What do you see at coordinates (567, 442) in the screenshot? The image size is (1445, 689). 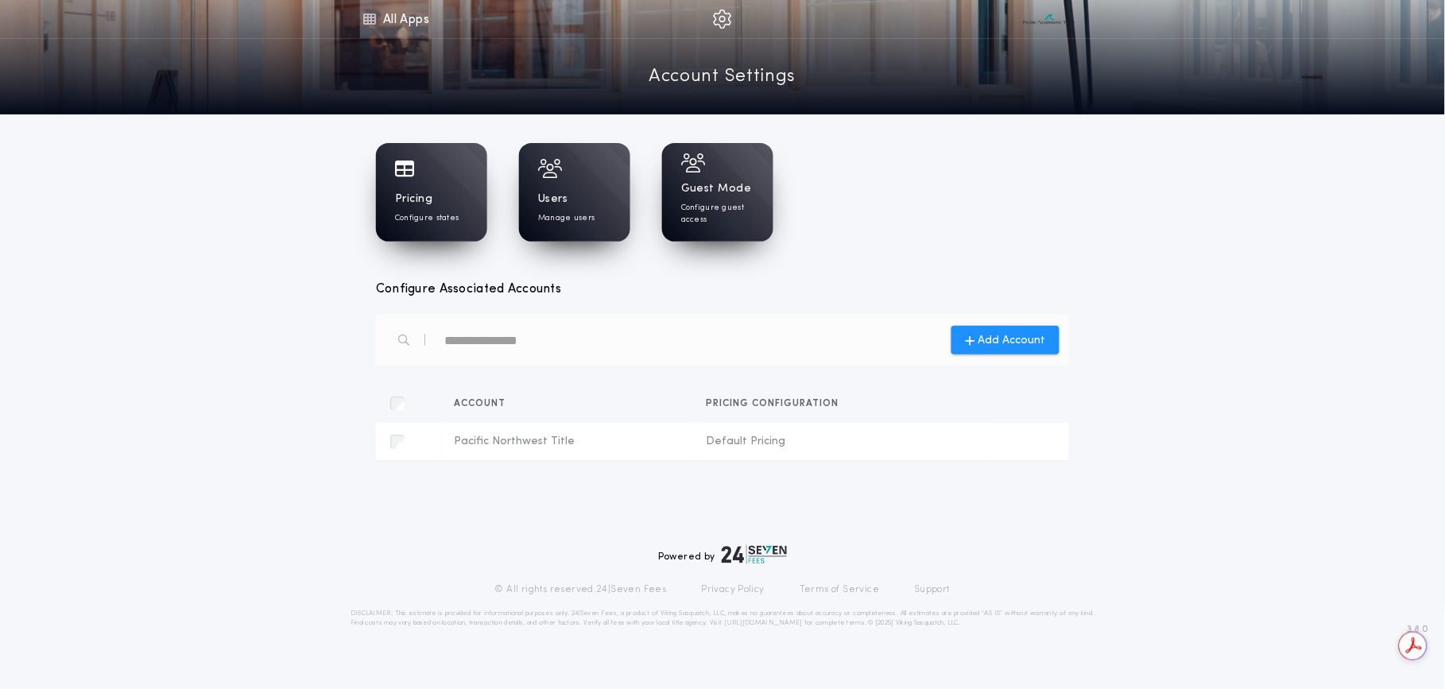 I see `span: Pacific Northwest Title` at bounding box center [567, 442].